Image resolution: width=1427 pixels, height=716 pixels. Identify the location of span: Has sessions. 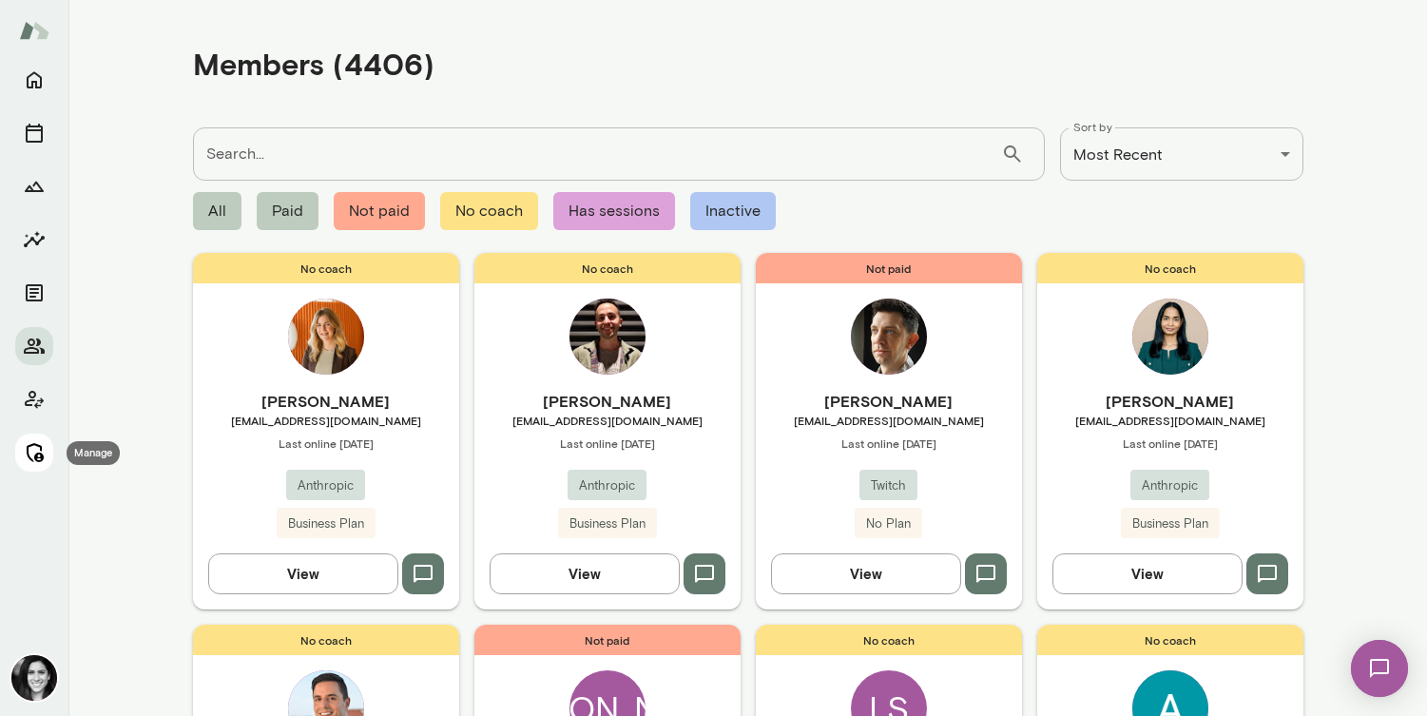
(614, 211).